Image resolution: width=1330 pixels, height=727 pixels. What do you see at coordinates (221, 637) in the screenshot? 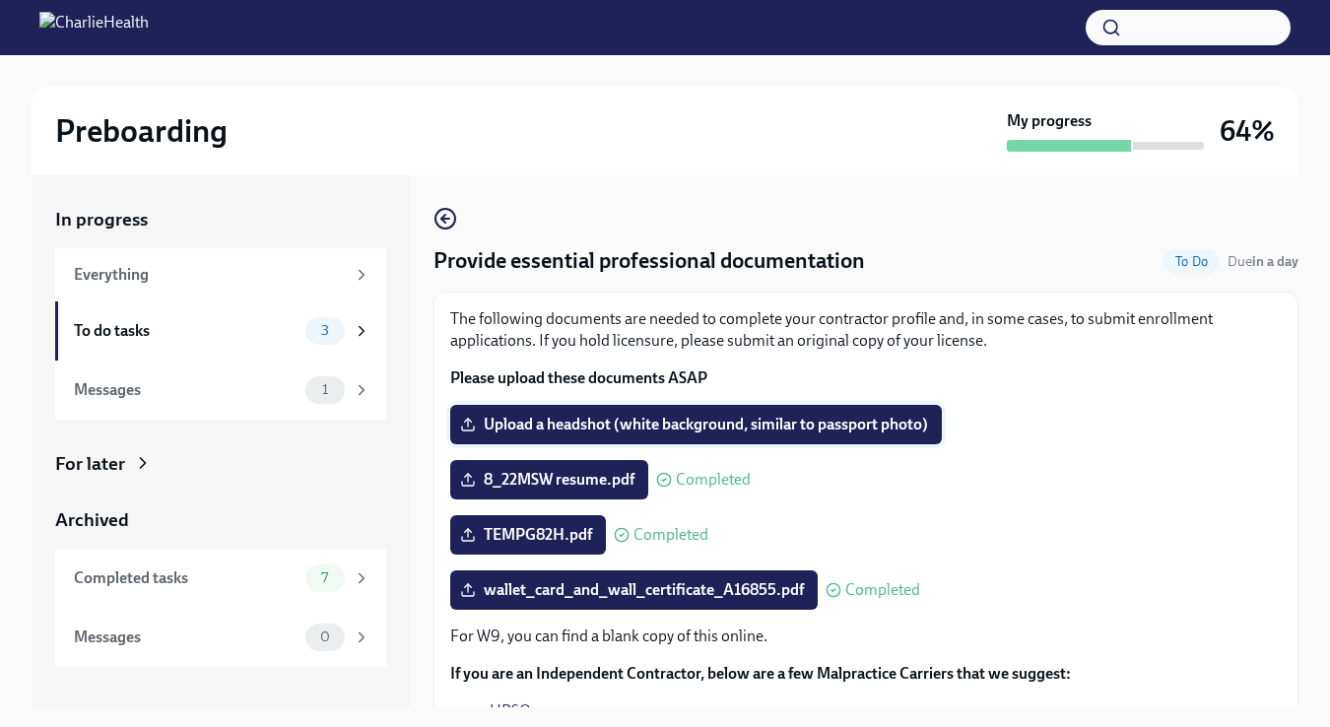
I see `a: Messages0` at bounding box center [221, 637].